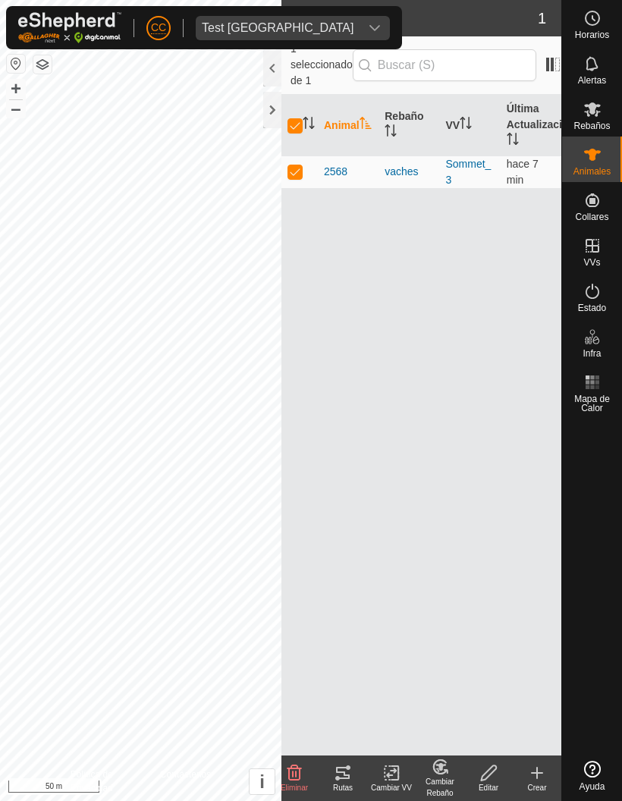  Describe the element at coordinates (440, 787) in the screenshot. I see `div: Cambiar Rebaño` at that location.